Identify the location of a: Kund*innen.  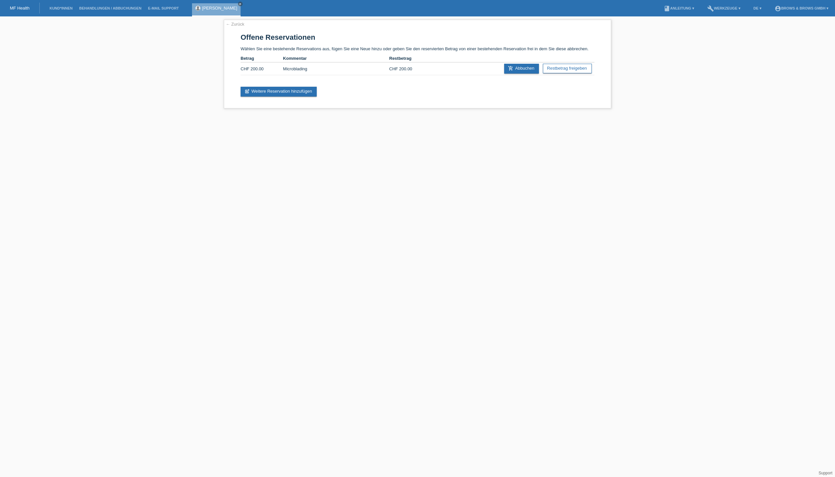
(61, 8).